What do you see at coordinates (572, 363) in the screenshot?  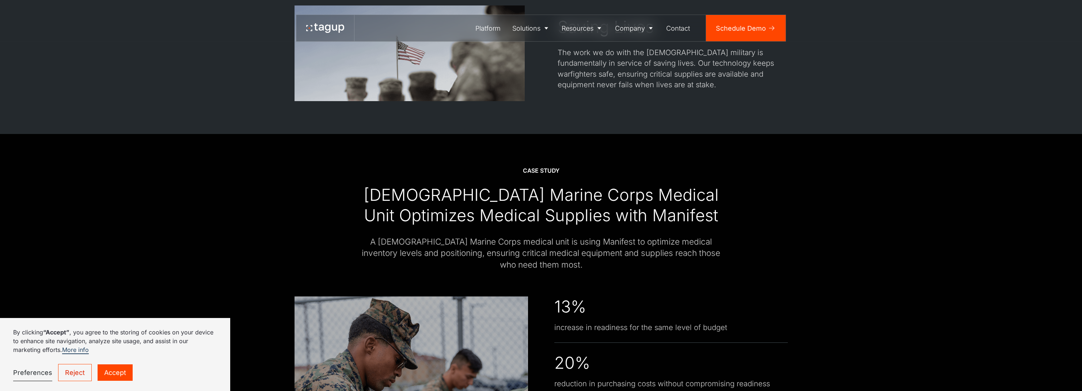 I see `div: 20%` at bounding box center [572, 363].